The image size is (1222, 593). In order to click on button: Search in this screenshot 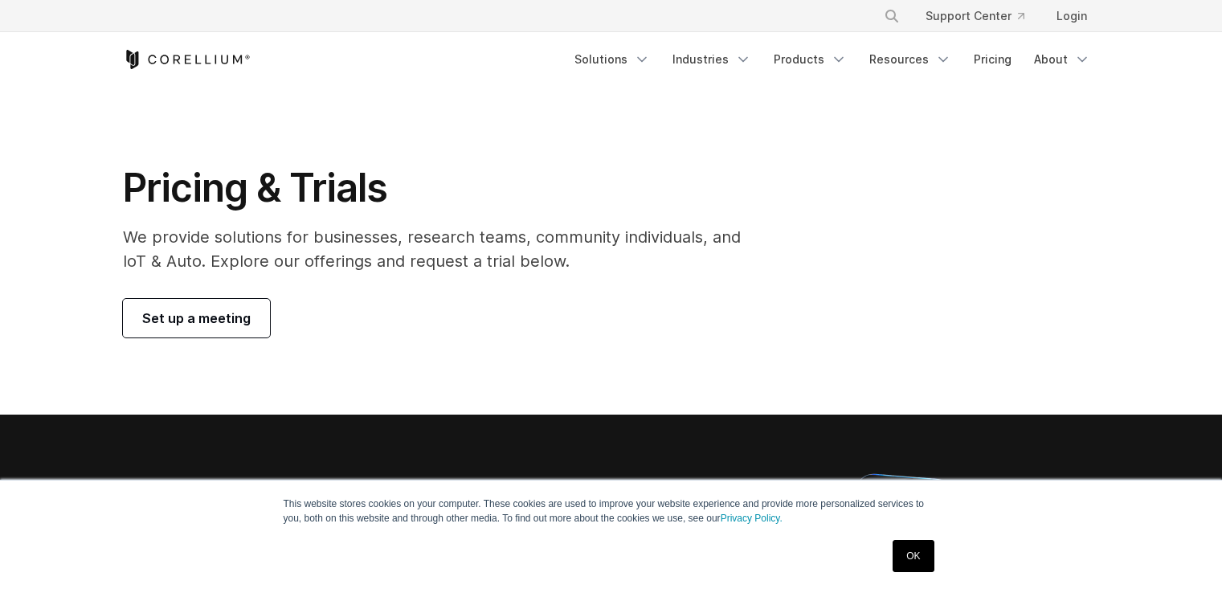, I will do `click(892, 16)`.